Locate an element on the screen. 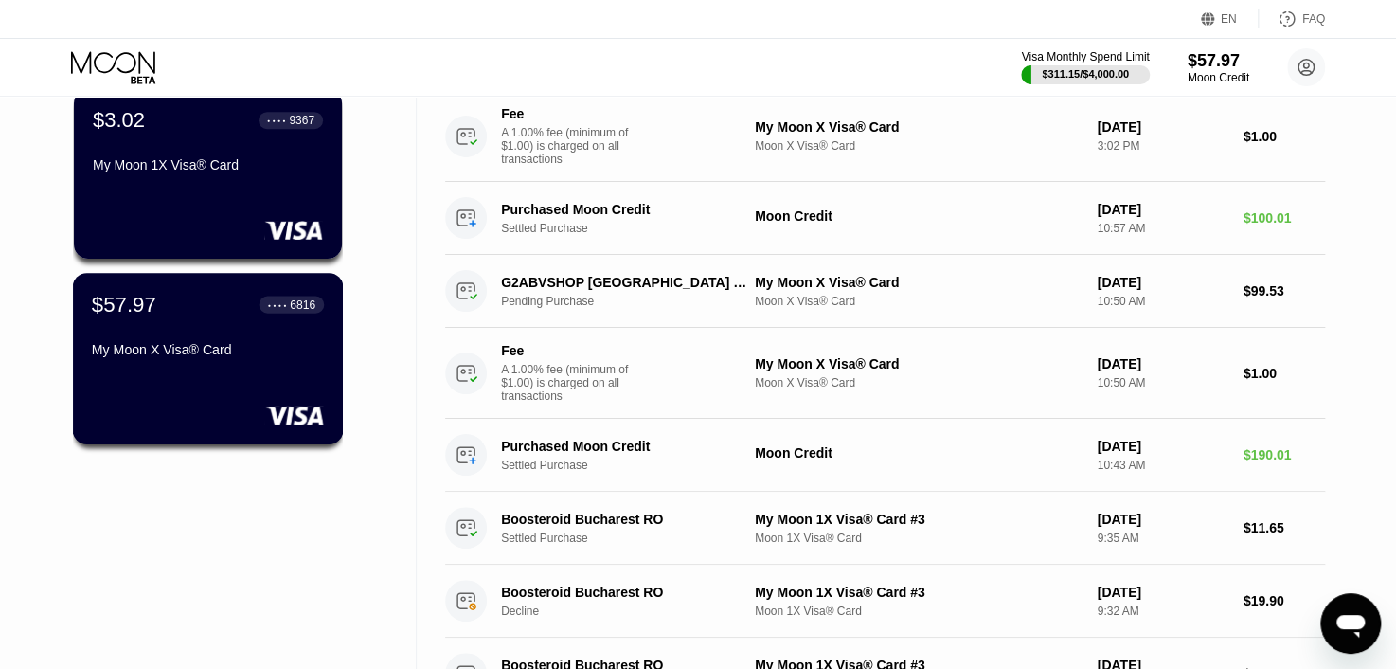  div: 6816 is located at coordinates (302, 304).